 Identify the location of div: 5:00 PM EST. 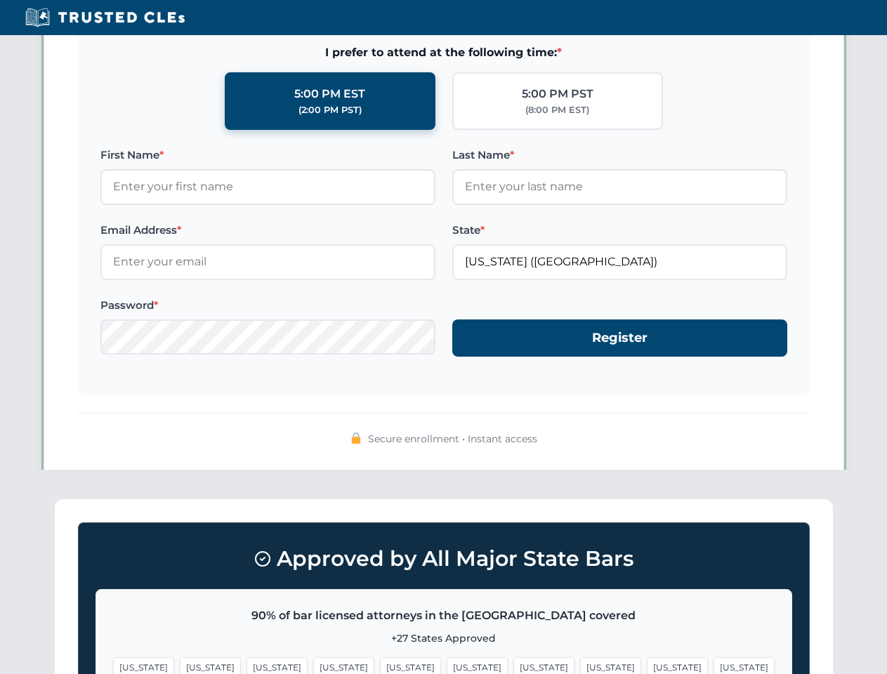
(329, 94).